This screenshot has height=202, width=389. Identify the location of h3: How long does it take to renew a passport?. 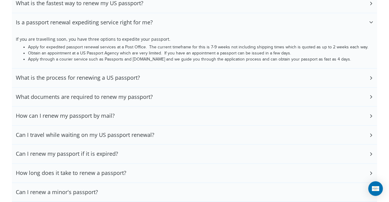
(71, 173).